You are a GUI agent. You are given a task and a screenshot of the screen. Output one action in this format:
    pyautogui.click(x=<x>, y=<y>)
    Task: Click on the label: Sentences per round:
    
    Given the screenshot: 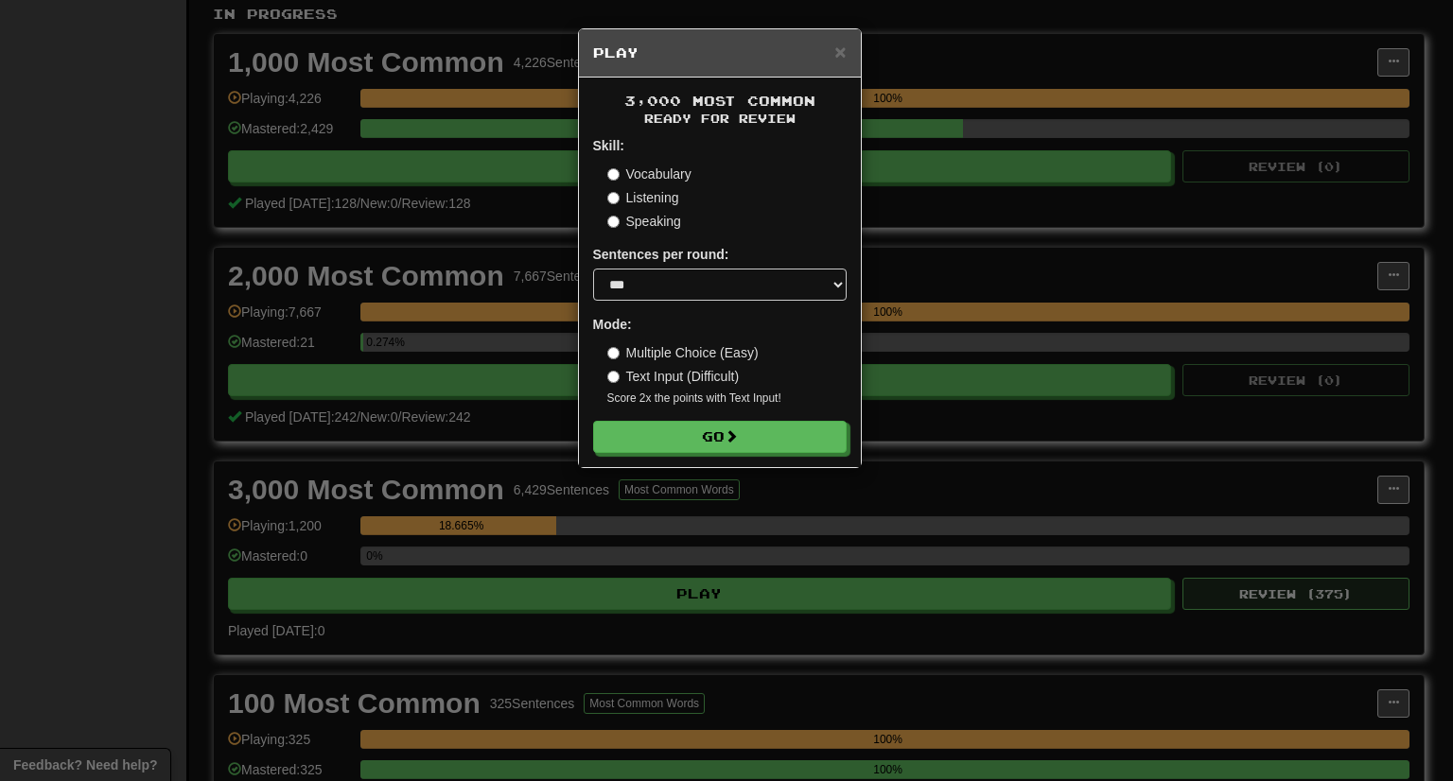 What is the action you would take?
    pyautogui.click(x=661, y=254)
    